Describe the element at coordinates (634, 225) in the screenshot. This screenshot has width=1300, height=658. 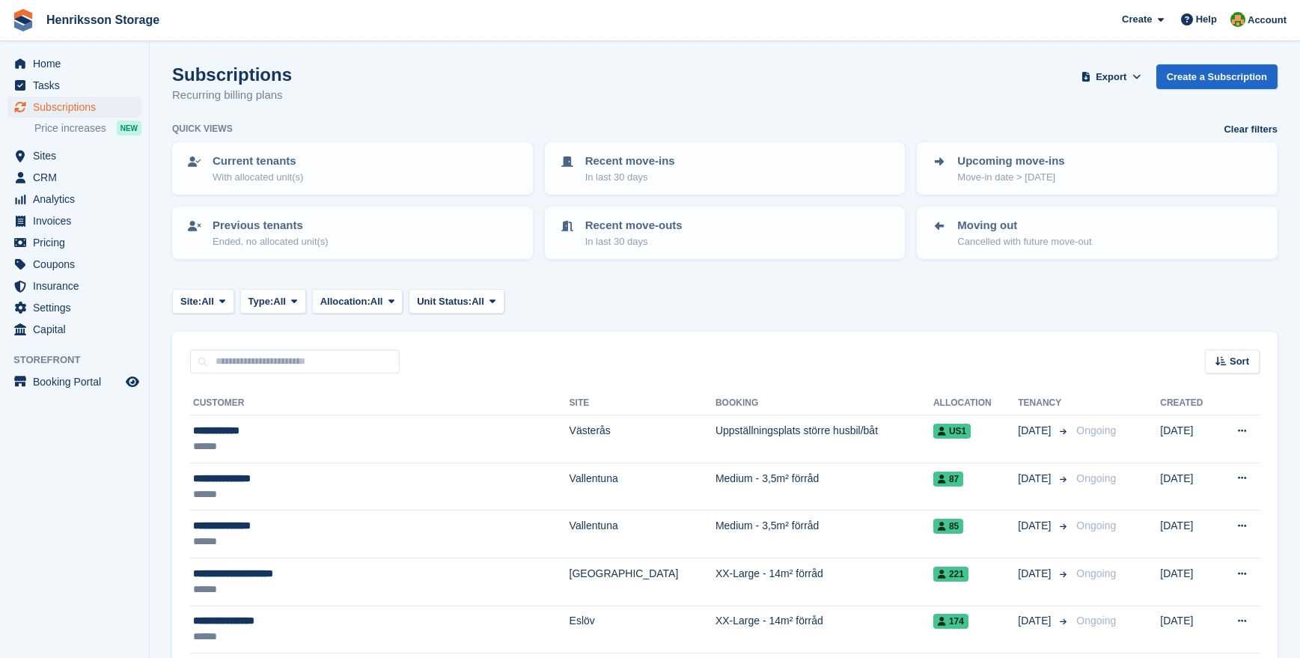
I see `p: Recent move-outs` at that location.